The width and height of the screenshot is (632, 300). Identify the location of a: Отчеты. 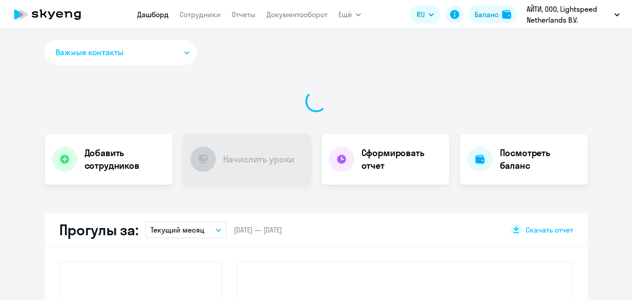
(243, 14).